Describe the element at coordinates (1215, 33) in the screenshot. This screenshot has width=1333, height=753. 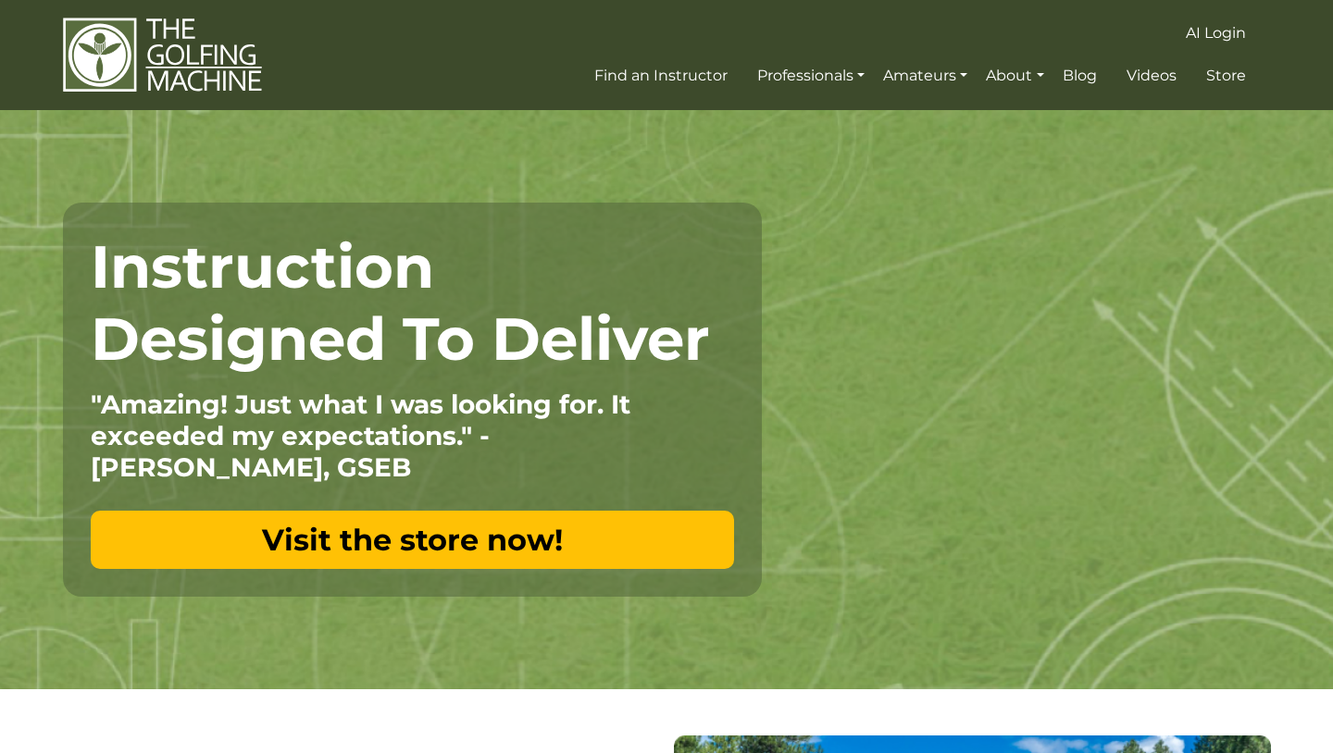
I see `a: AI Login` at that location.